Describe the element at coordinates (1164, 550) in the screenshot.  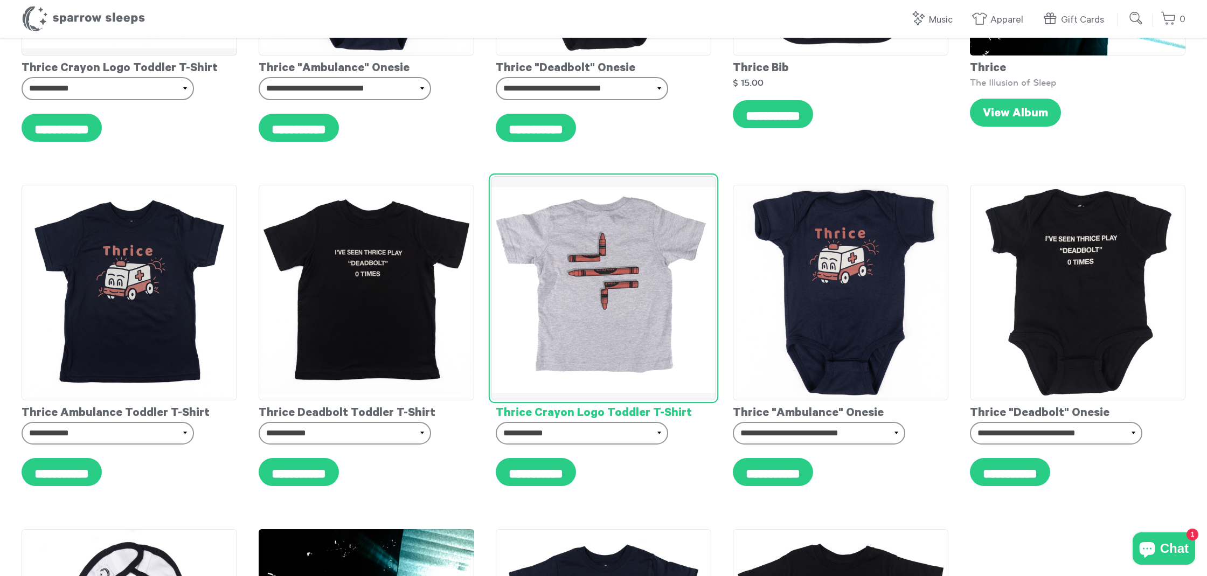
I see `inbox-online-store-chat: Shopify online store chat` at that location.